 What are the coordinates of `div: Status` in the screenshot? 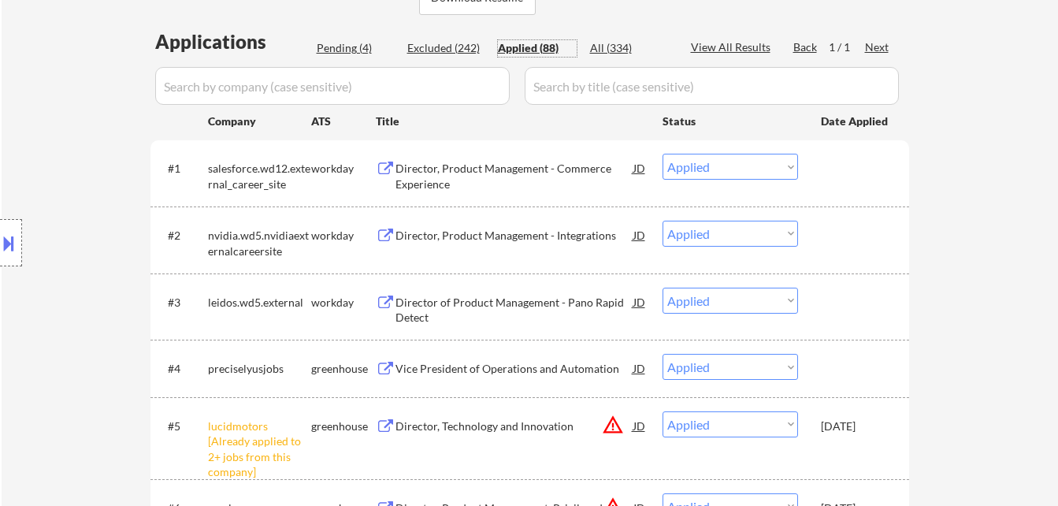 It's located at (731, 121).